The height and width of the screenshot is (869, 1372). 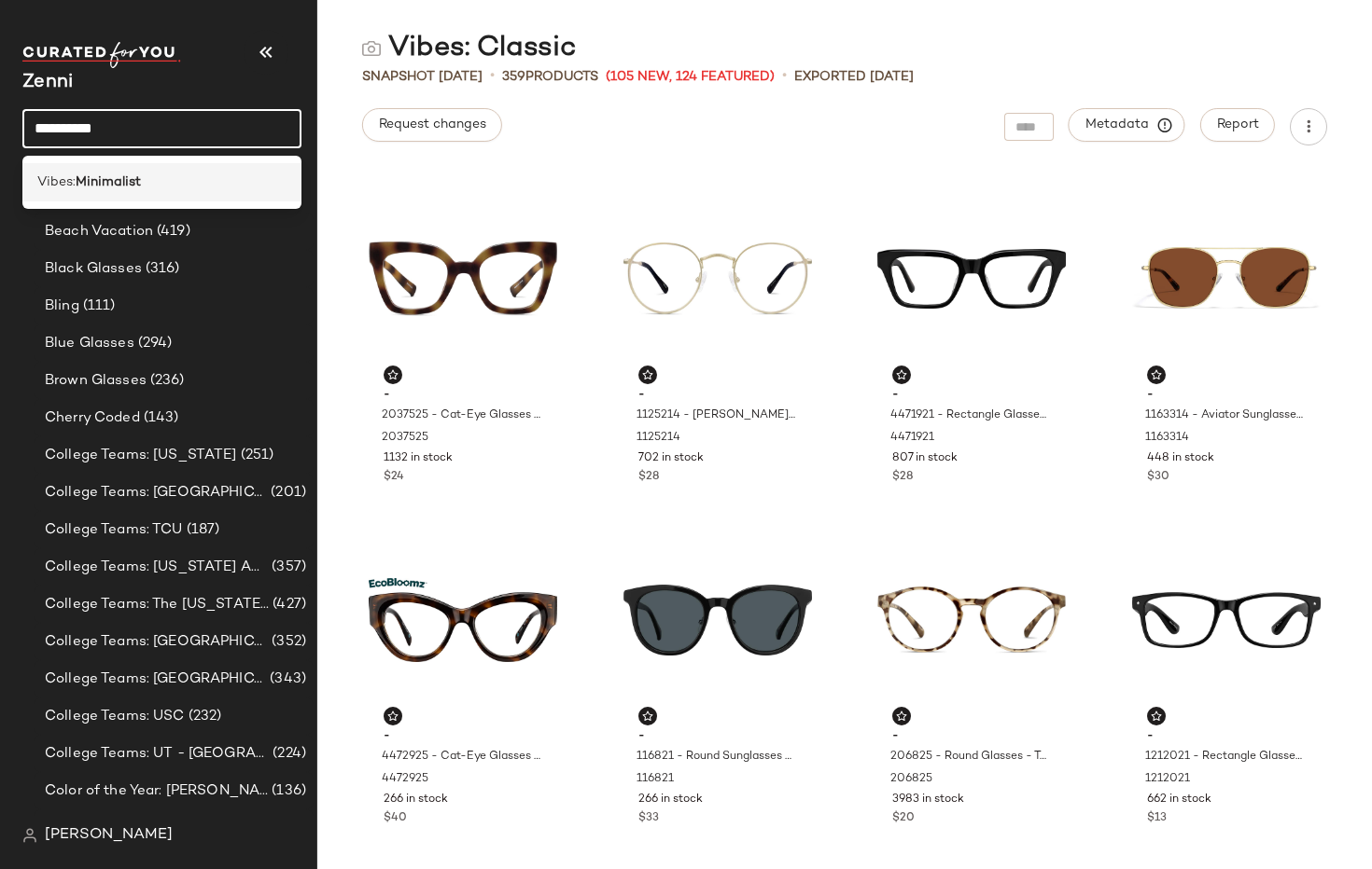 I want to click on span: Brown Glasses, so click(x=96, y=380).